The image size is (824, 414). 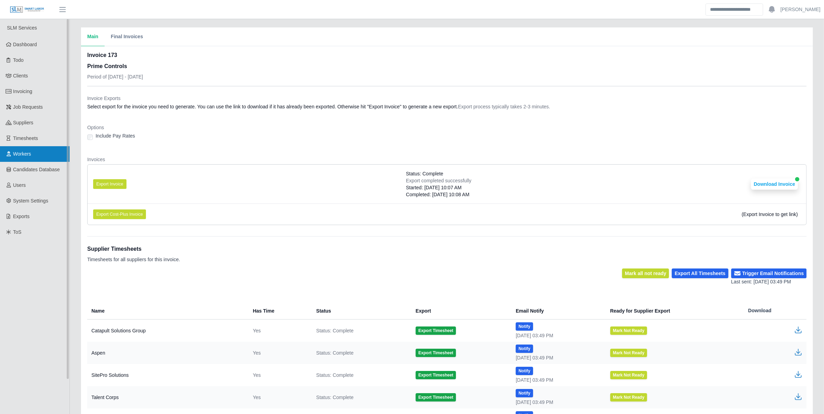 I want to click on td: Catapult Solutions Group, so click(x=167, y=331).